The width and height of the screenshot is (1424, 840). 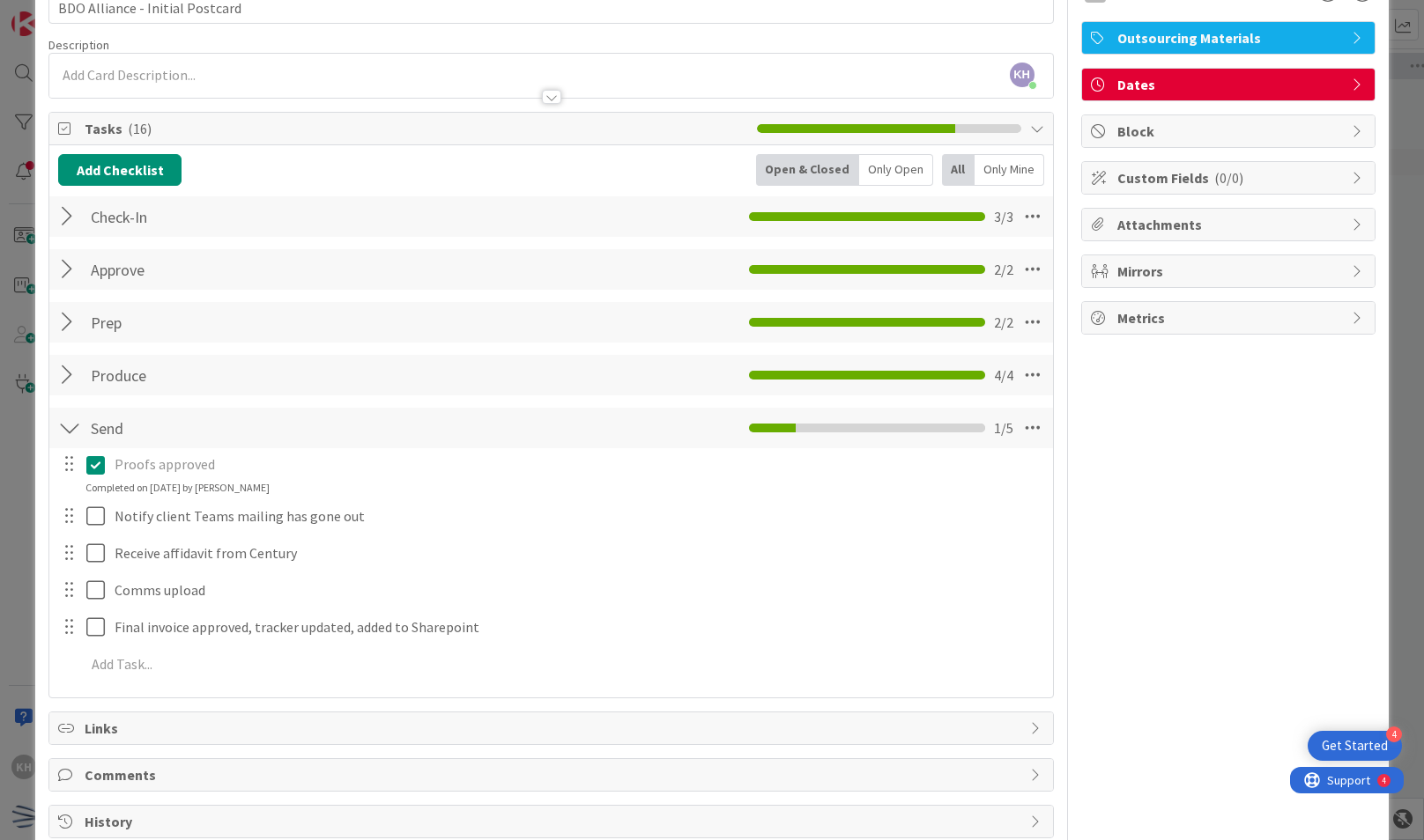 I want to click on span: Block, so click(x=1230, y=132).